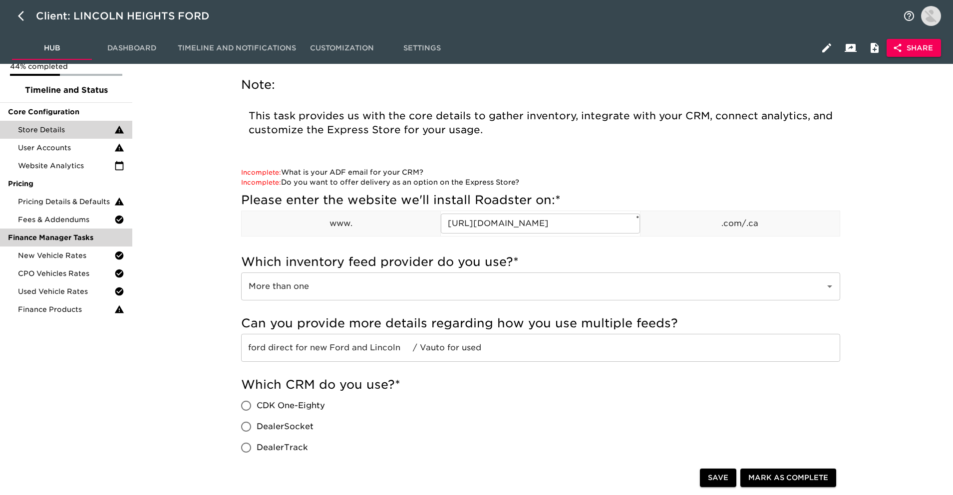 The image size is (953, 495). Describe the element at coordinates (541, 385) in the screenshot. I see `h5: Which CRM do you use?` at that location.